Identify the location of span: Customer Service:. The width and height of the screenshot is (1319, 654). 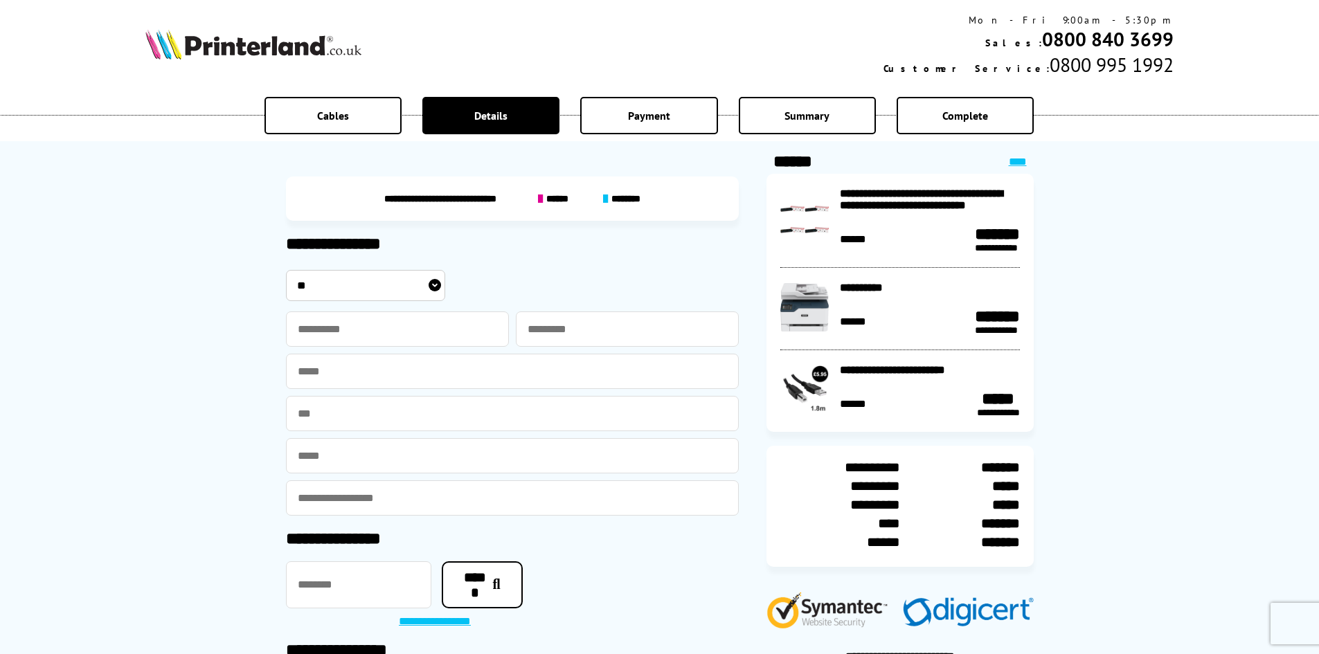
(967, 69).